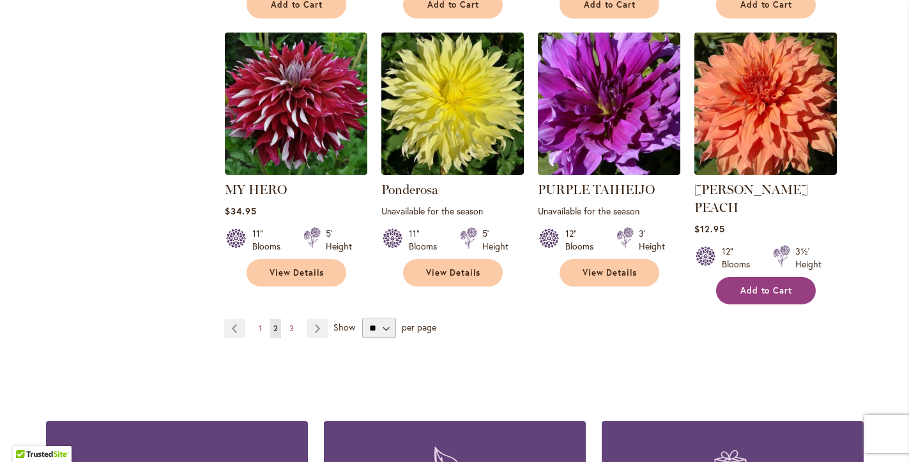 The width and height of the screenshot is (909, 462). What do you see at coordinates (241, 211) in the screenshot?
I see `span: $34.95` at bounding box center [241, 211].